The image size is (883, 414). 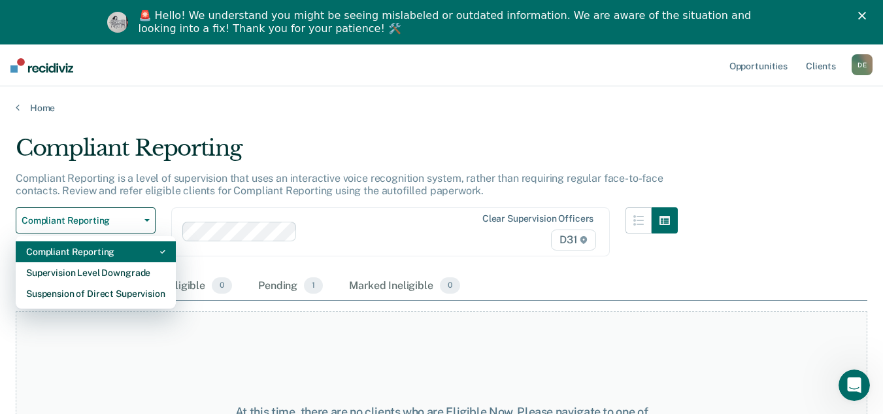 What do you see at coordinates (86, 220) in the screenshot?
I see `button: Compliant Reporting` at bounding box center [86, 220].